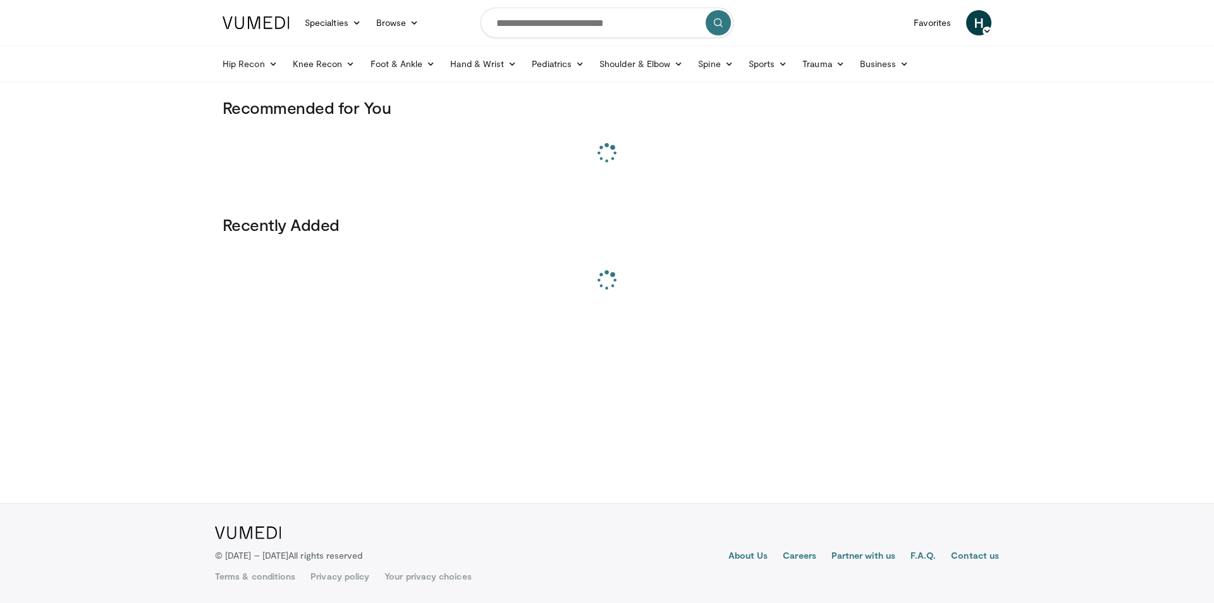 Image resolution: width=1214 pixels, height=603 pixels. I want to click on a: Favorites, so click(932, 23).